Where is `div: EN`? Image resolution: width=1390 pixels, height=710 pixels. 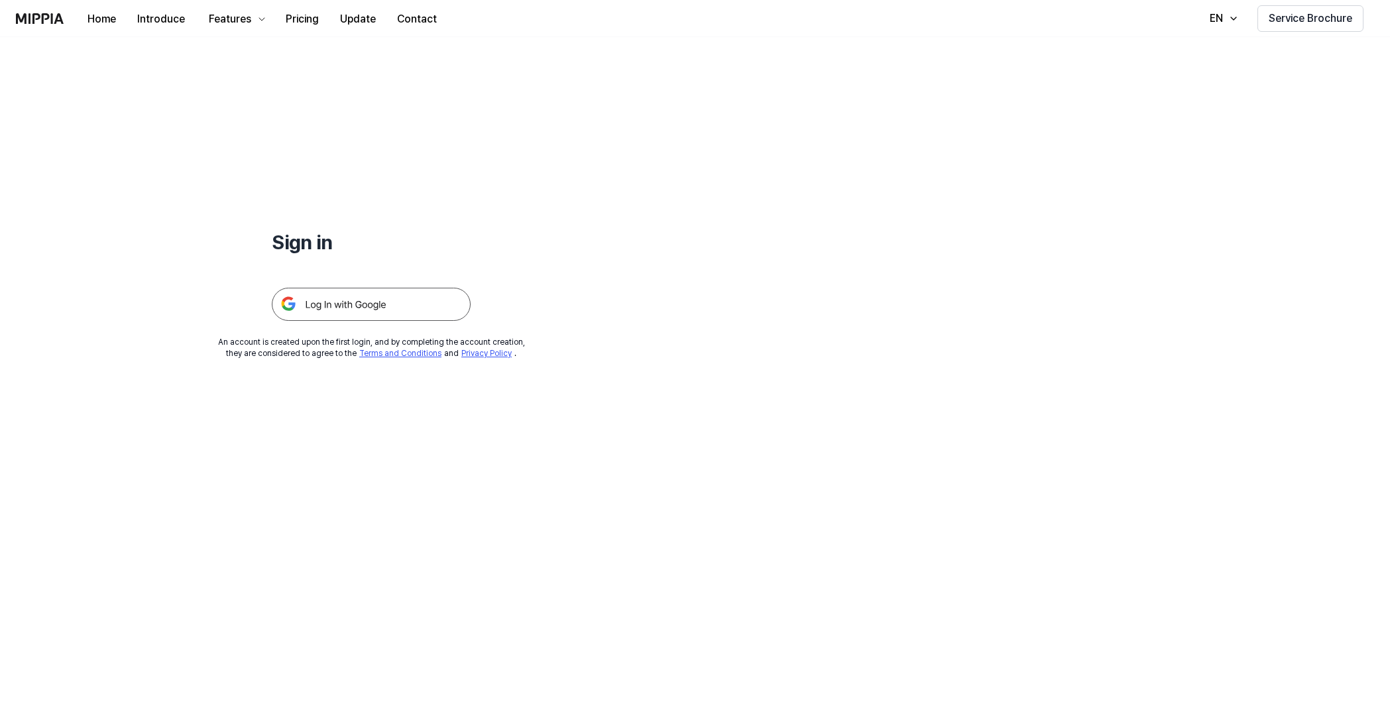
div: EN is located at coordinates (1216, 19).